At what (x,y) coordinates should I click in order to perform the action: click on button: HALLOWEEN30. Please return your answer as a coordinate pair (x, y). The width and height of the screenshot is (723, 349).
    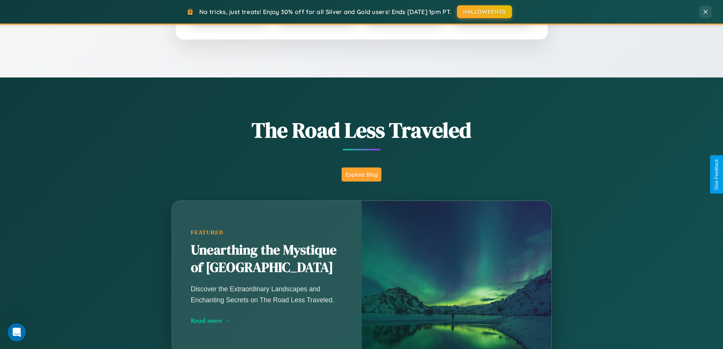
    Looking at the image, I should click on (485, 12).